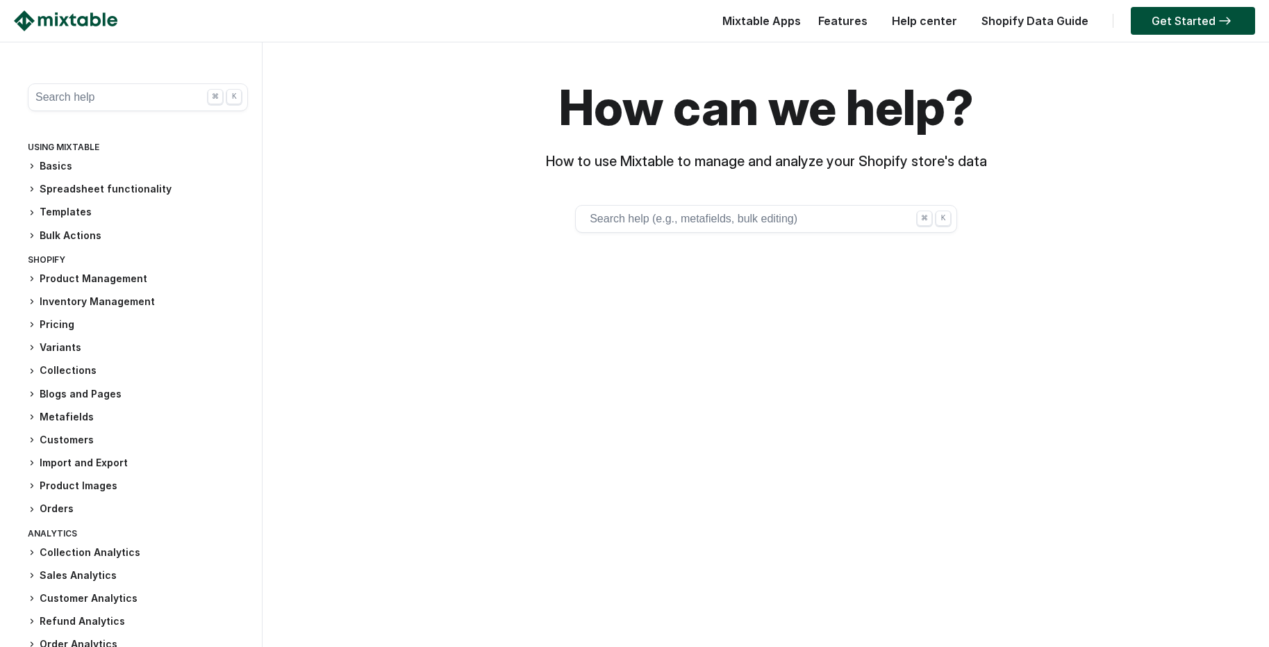  I want to click on h3: Import and Export, so click(138, 463).